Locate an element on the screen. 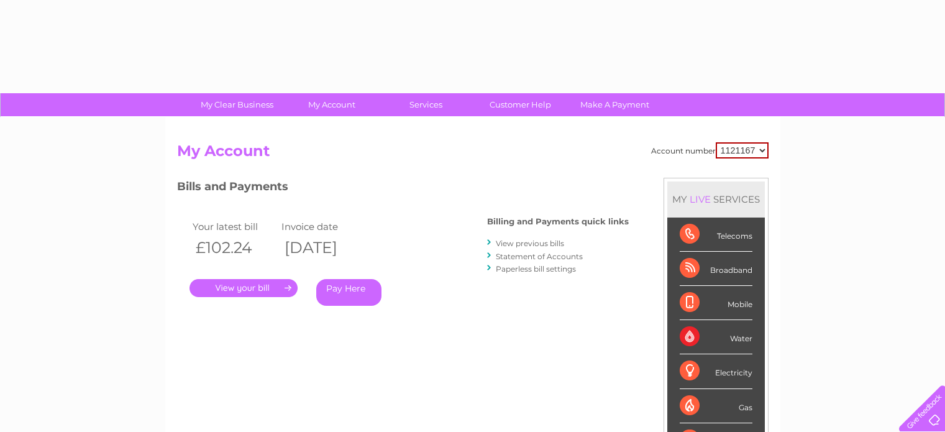  div: Gas is located at coordinates (716, 406).